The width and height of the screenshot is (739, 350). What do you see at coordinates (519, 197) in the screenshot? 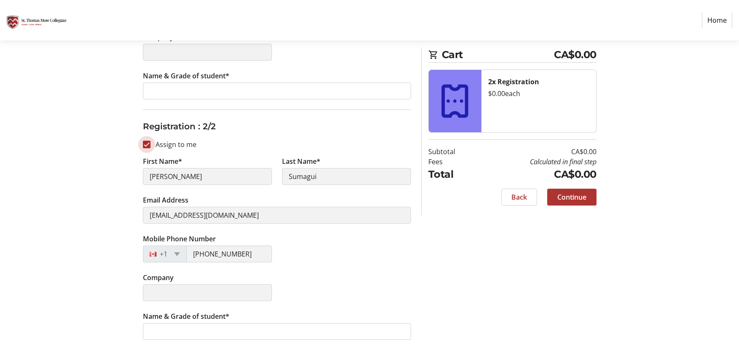
I see `button: Back` at bounding box center [519, 197].